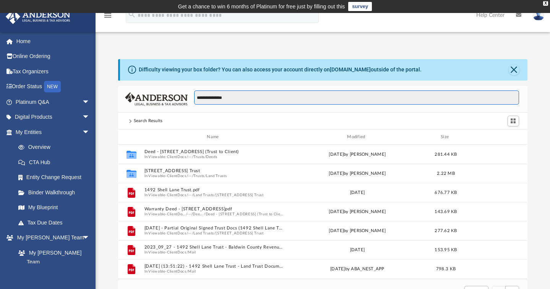 The height and width of the screenshot is (289, 550). What do you see at coordinates (148, 121) in the screenshot?
I see `div: Search Results` at bounding box center [148, 121].